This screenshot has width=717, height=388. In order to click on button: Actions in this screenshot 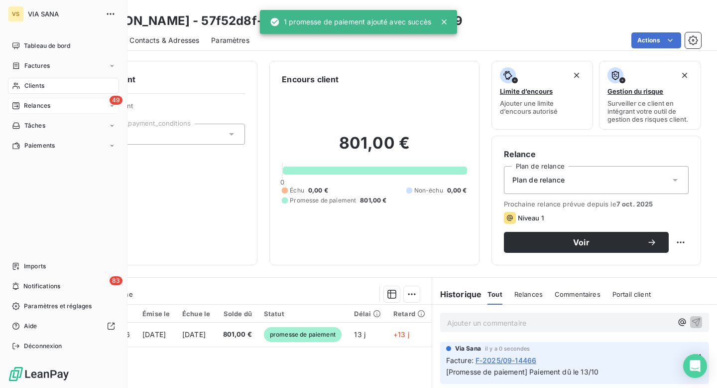, I will do `click(657, 40)`.